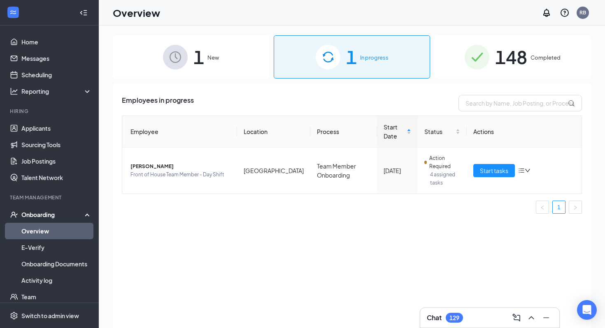  Describe the element at coordinates (439, 132) in the screenshot. I see `span: Status` at that location.